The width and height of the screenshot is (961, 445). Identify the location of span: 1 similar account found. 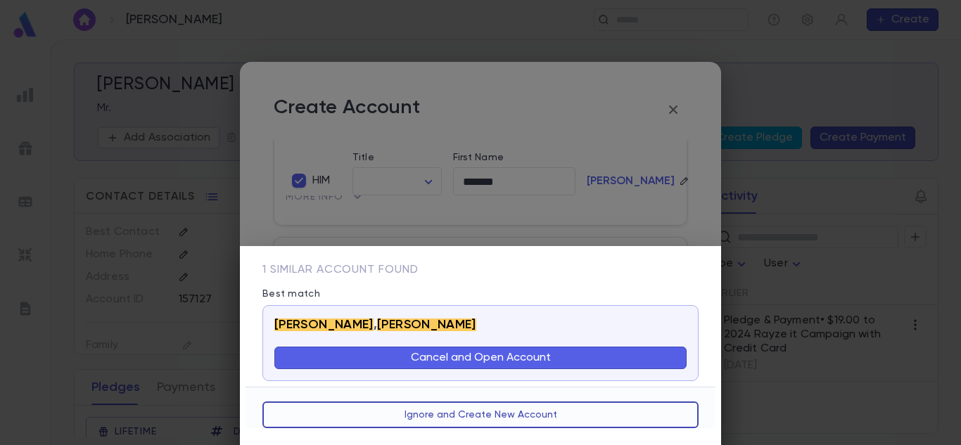
(340, 270).